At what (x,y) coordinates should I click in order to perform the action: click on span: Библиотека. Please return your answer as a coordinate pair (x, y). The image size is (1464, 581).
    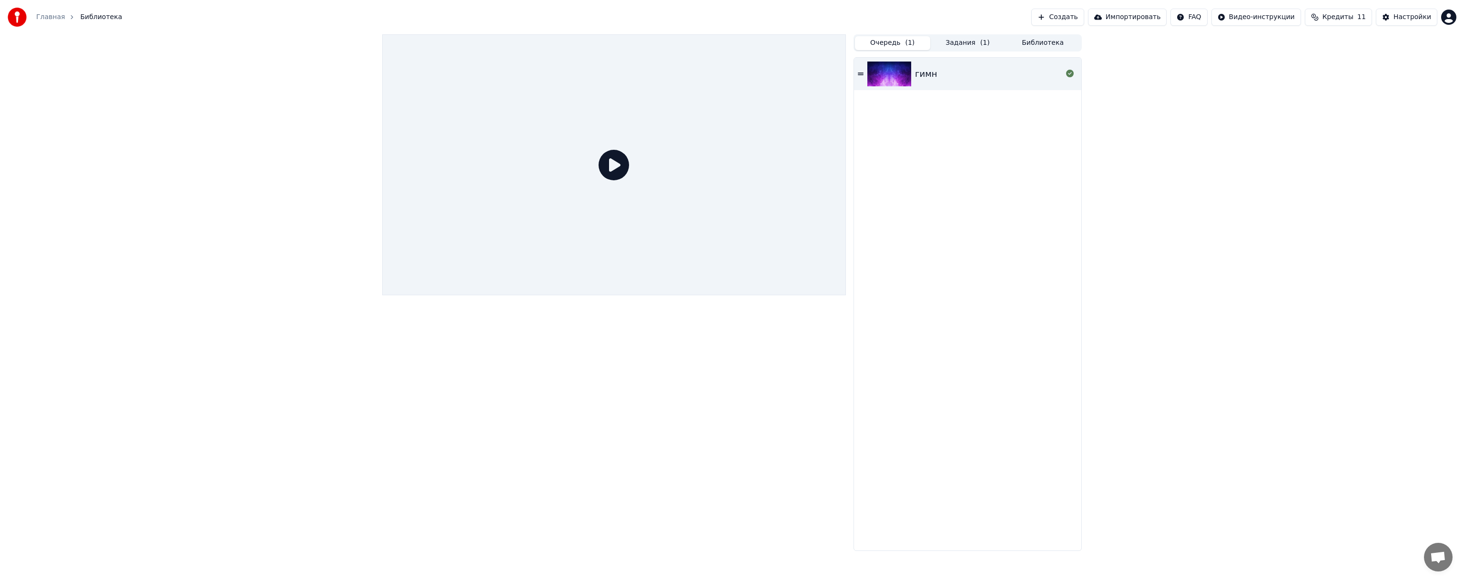
    Looking at the image, I should click on (101, 17).